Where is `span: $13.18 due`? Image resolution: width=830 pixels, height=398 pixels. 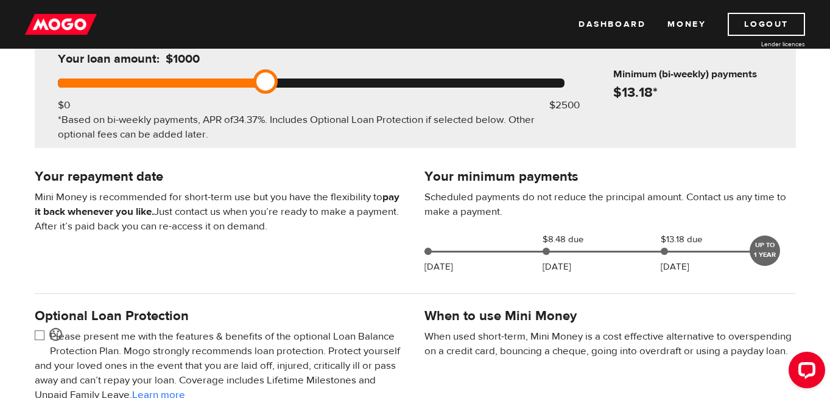
span: $13.18 due is located at coordinates (691, 240).